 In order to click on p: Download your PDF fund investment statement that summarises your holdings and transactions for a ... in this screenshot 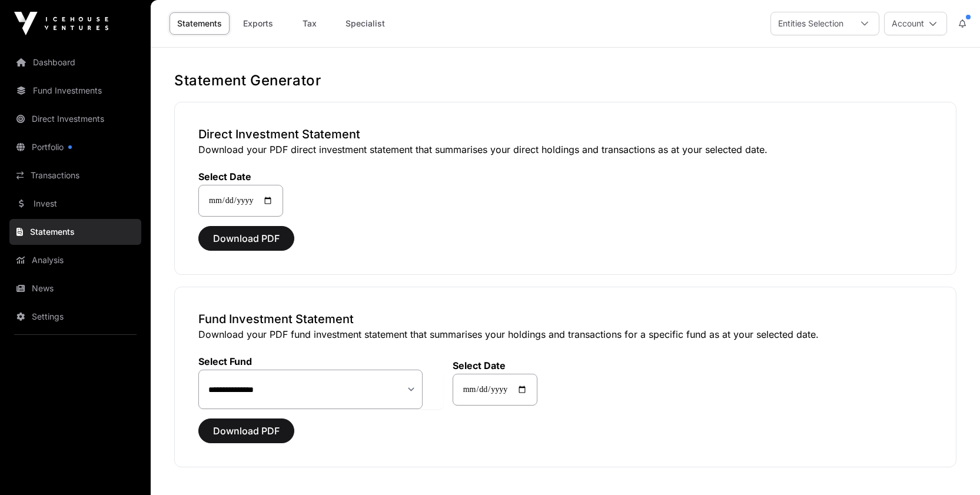, I will do `click(565, 334)`.